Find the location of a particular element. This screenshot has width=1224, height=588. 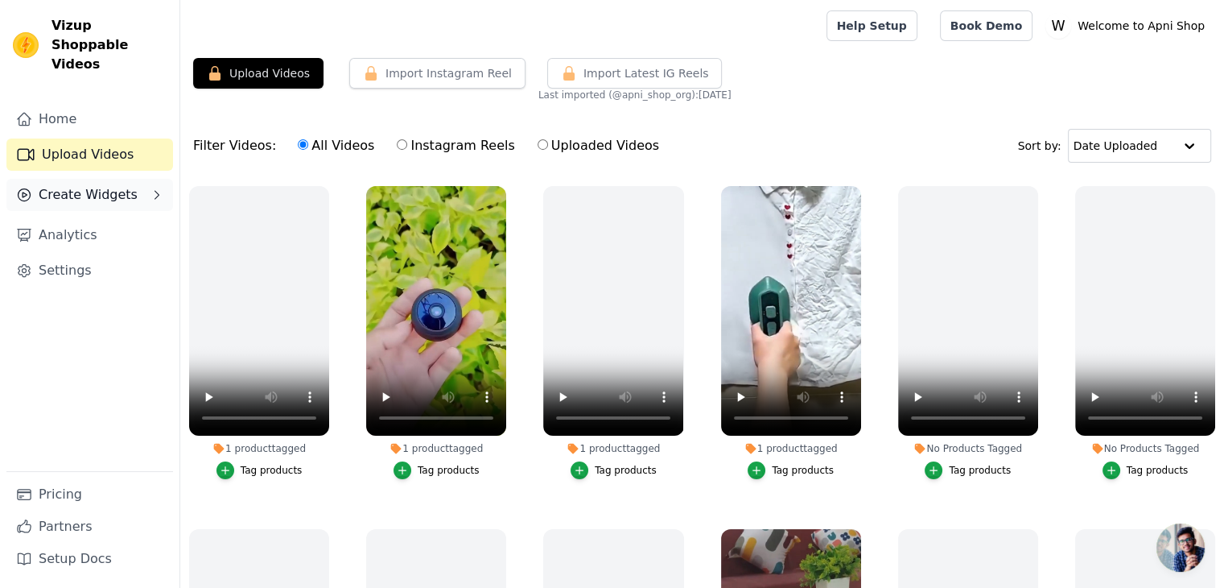

span: Import Latest IG Reels is located at coordinates (646, 73).